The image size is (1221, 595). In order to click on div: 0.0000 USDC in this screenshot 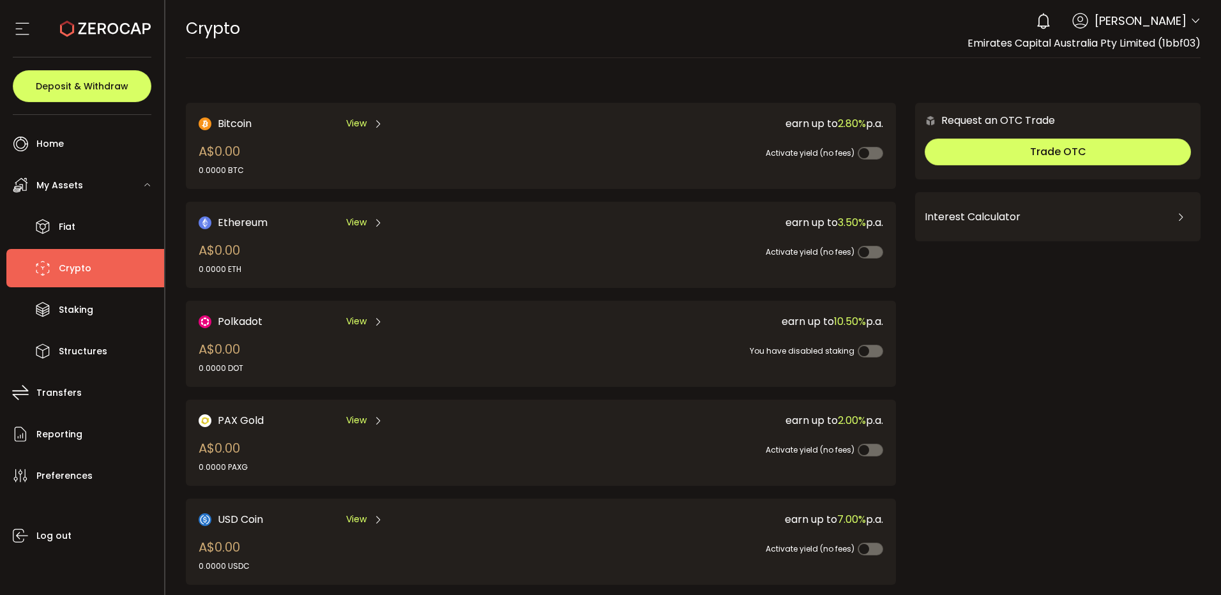, I will do `click(224, 567)`.